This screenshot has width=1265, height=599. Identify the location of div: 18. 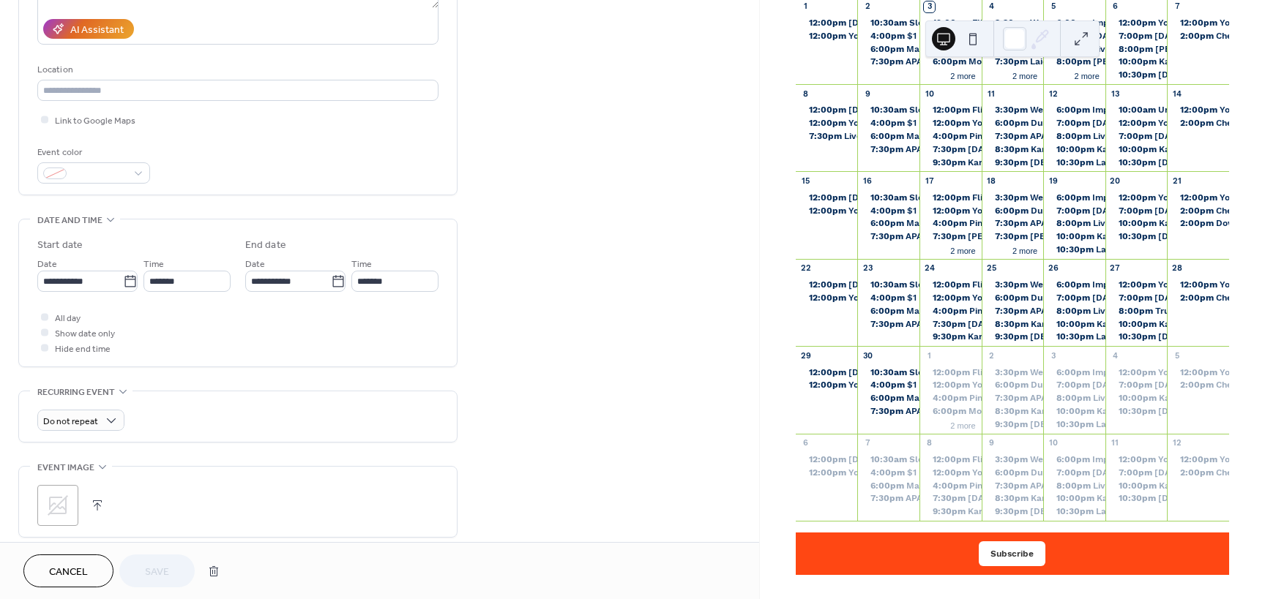
(991, 181).